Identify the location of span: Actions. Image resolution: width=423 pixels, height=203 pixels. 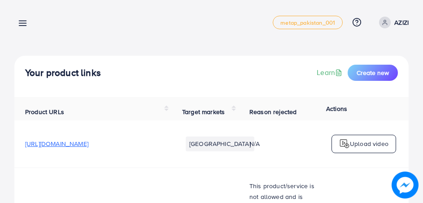
(336, 109).